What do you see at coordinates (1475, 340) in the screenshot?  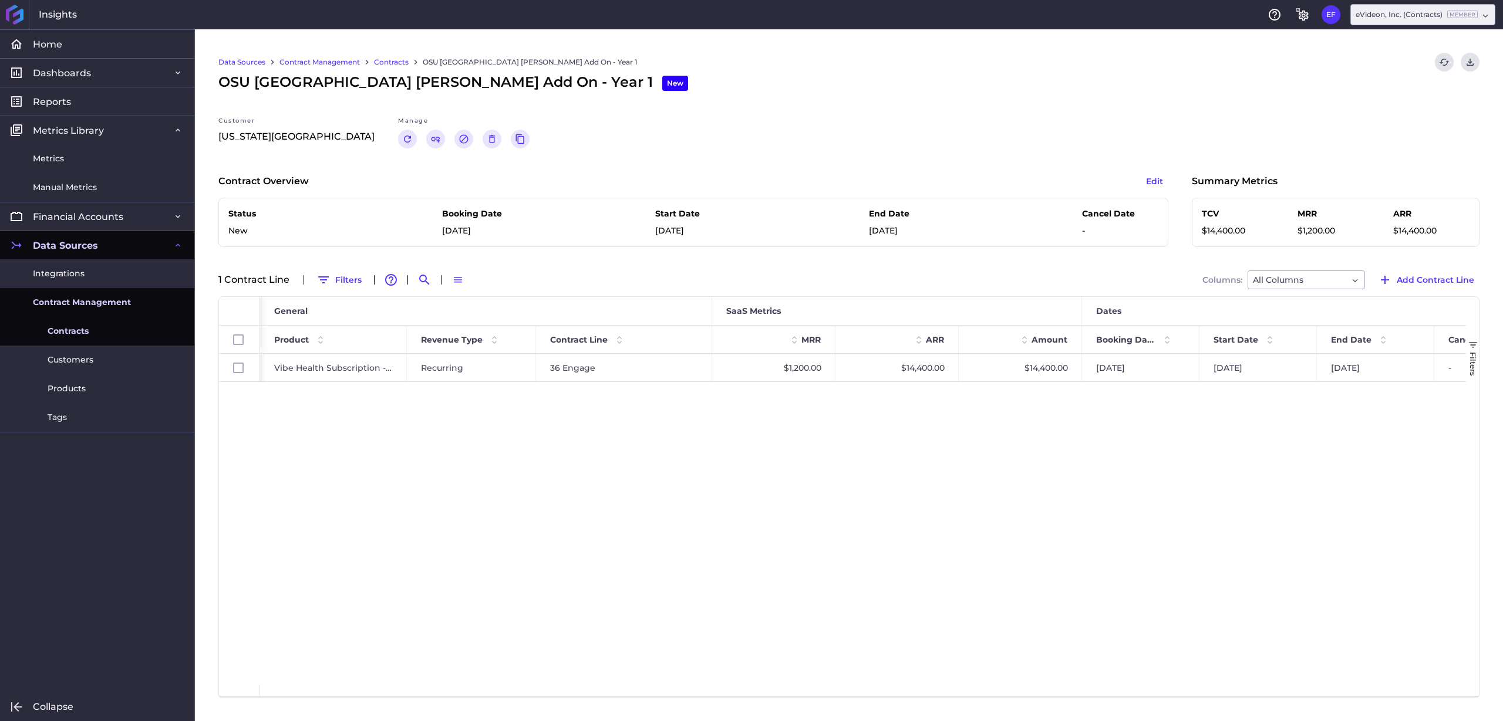 I see `span: Cancel Date` at bounding box center [1475, 340].